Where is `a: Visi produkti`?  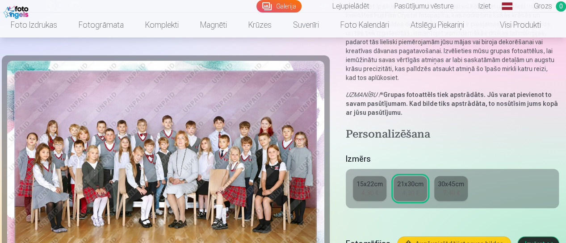 a: Visi produkti is located at coordinates (513, 25).